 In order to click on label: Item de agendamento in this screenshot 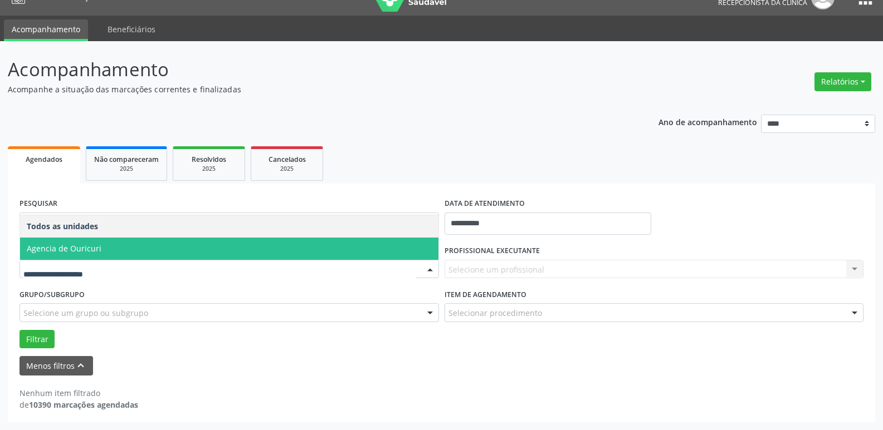, I will do `click(485, 295)`.